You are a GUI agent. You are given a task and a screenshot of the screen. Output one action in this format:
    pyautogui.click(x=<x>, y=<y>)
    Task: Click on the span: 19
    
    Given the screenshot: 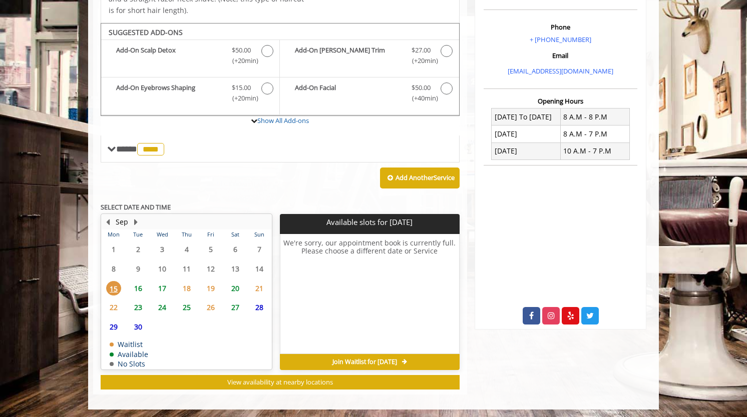 What is the action you would take?
    pyautogui.click(x=211, y=288)
    